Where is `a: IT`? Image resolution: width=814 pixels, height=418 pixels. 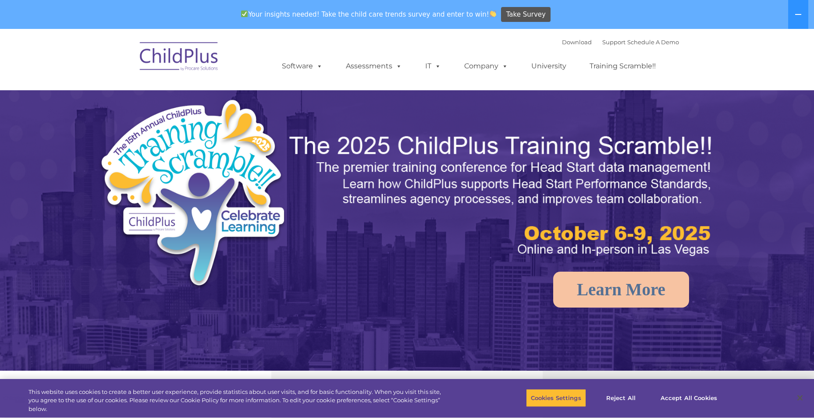 a: IT is located at coordinates (433, 66).